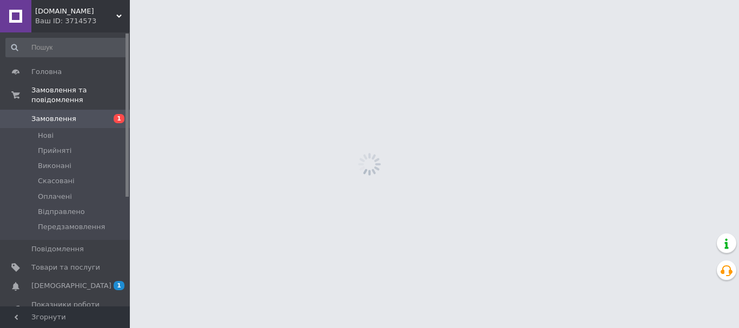 Image resolution: width=739 pixels, height=328 pixels. What do you see at coordinates (67, 48) in the screenshot?
I see `input: Пошук` at bounding box center [67, 48].